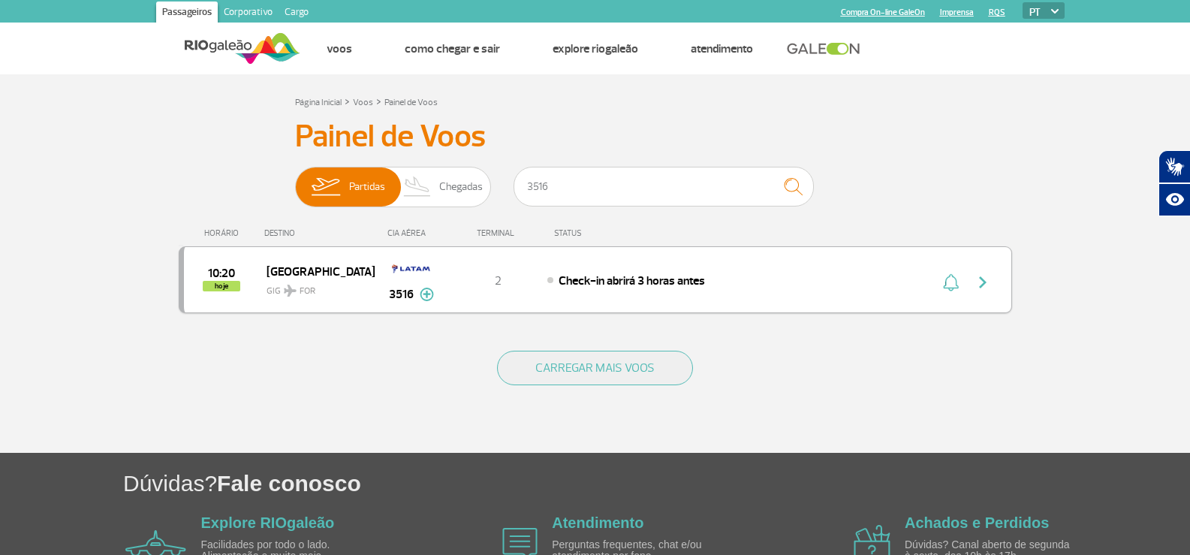  I want to click on a: Painel de Voos, so click(411, 102).